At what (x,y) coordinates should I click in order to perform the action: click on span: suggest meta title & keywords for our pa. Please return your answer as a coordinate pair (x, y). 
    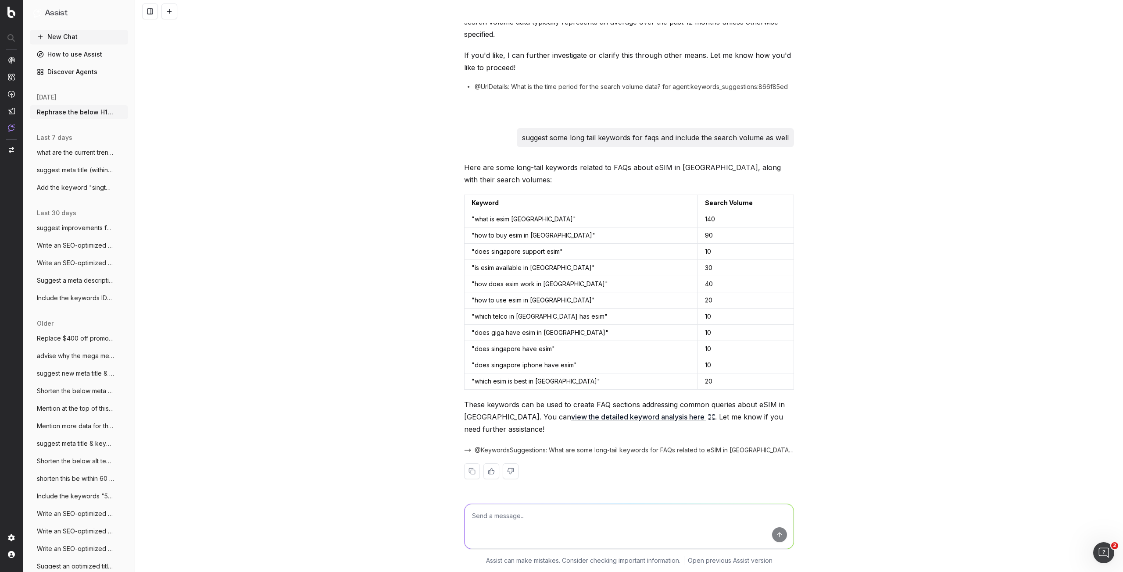
    Looking at the image, I should click on (75, 444).